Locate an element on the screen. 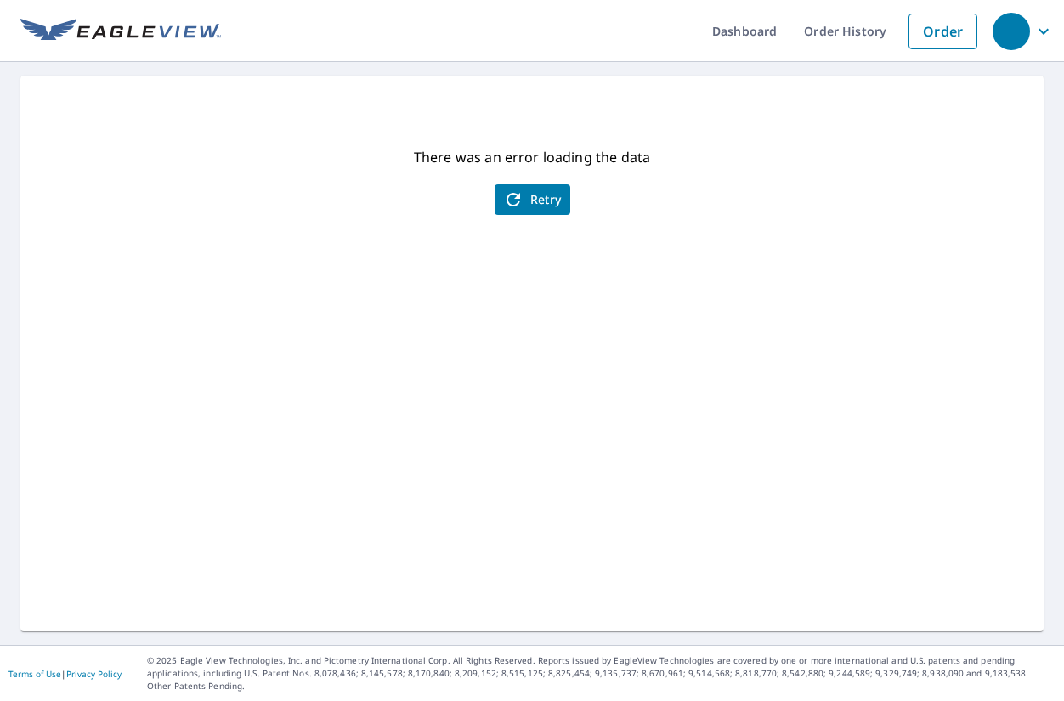  a: Order is located at coordinates (942, 31).